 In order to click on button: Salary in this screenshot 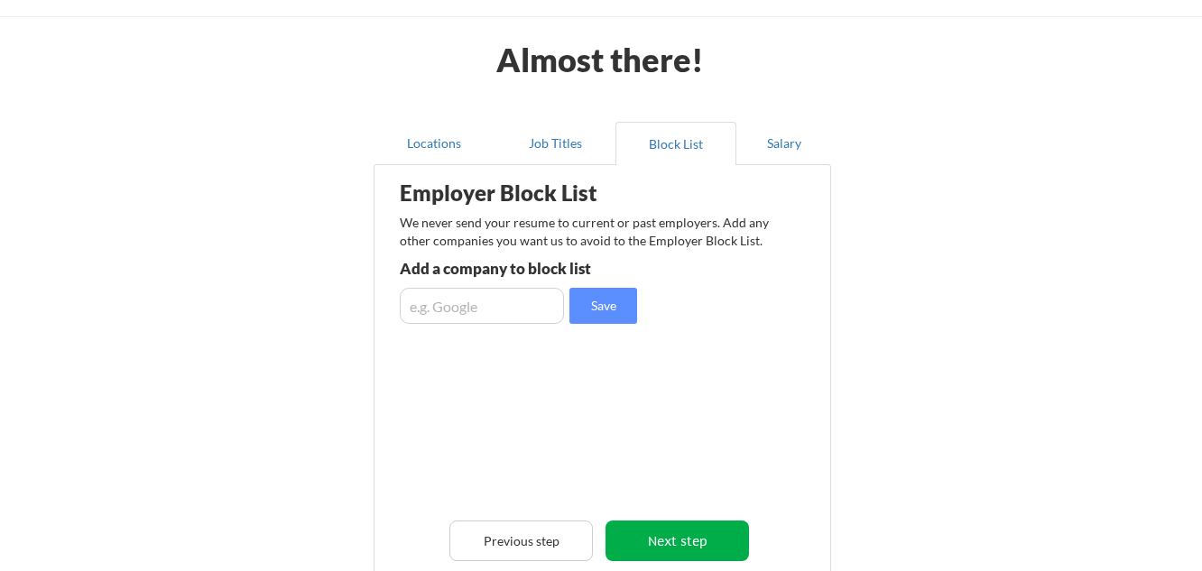, I will do `click(783, 143)`.